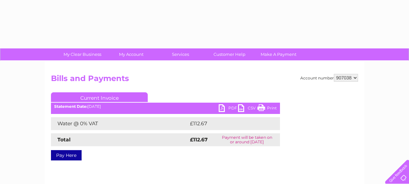 The height and width of the screenshot is (184, 409). What do you see at coordinates (198, 139) in the screenshot?
I see `strong: £112.67` at bounding box center [198, 139].